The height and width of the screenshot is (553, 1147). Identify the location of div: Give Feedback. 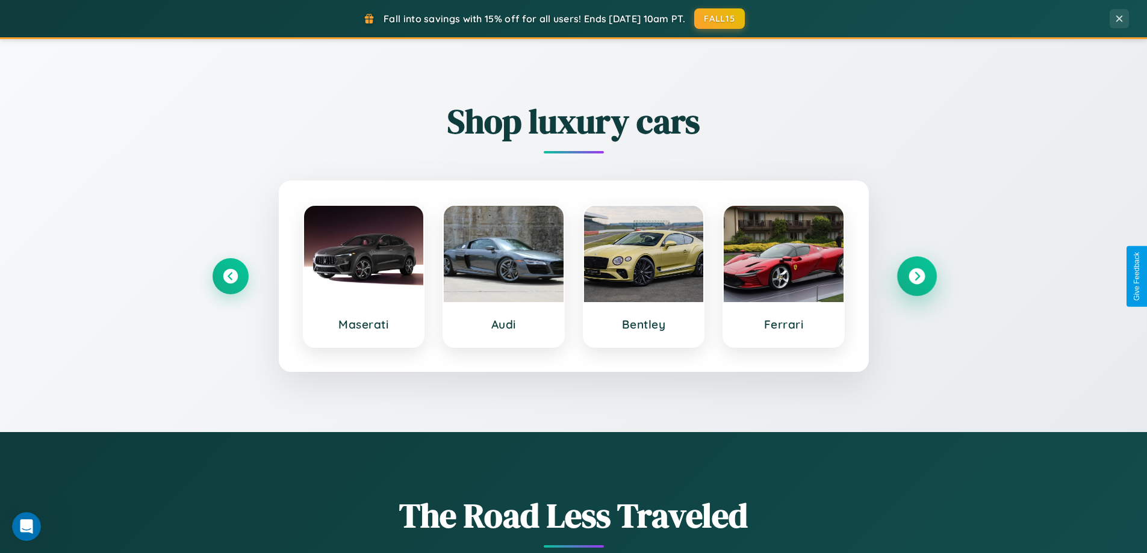
(1137, 276).